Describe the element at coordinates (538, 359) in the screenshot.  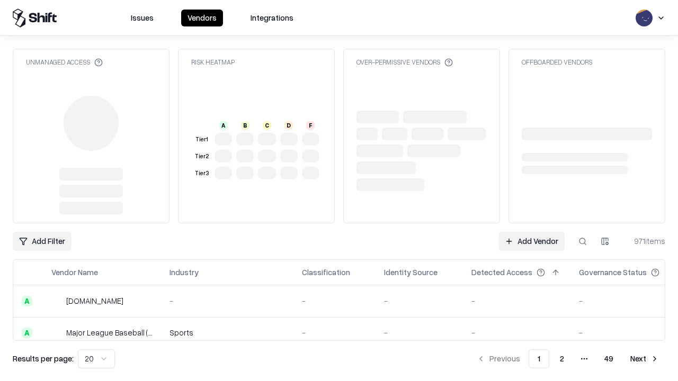
I see `button: 1` at that location.